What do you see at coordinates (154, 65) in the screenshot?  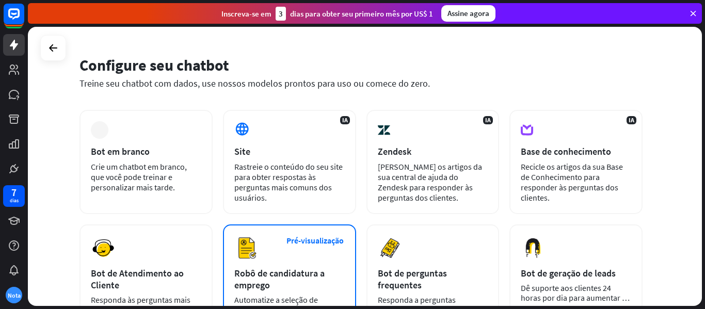 I see `font: Configure seu chatbot` at bounding box center [154, 65].